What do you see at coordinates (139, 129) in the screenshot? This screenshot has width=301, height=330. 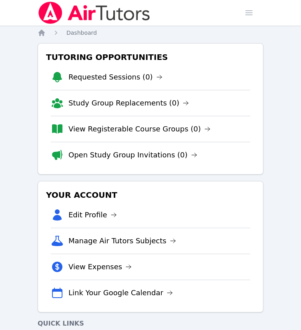 I see `a: View Registerable Course Groups (0)` at bounding box center [139, 129].